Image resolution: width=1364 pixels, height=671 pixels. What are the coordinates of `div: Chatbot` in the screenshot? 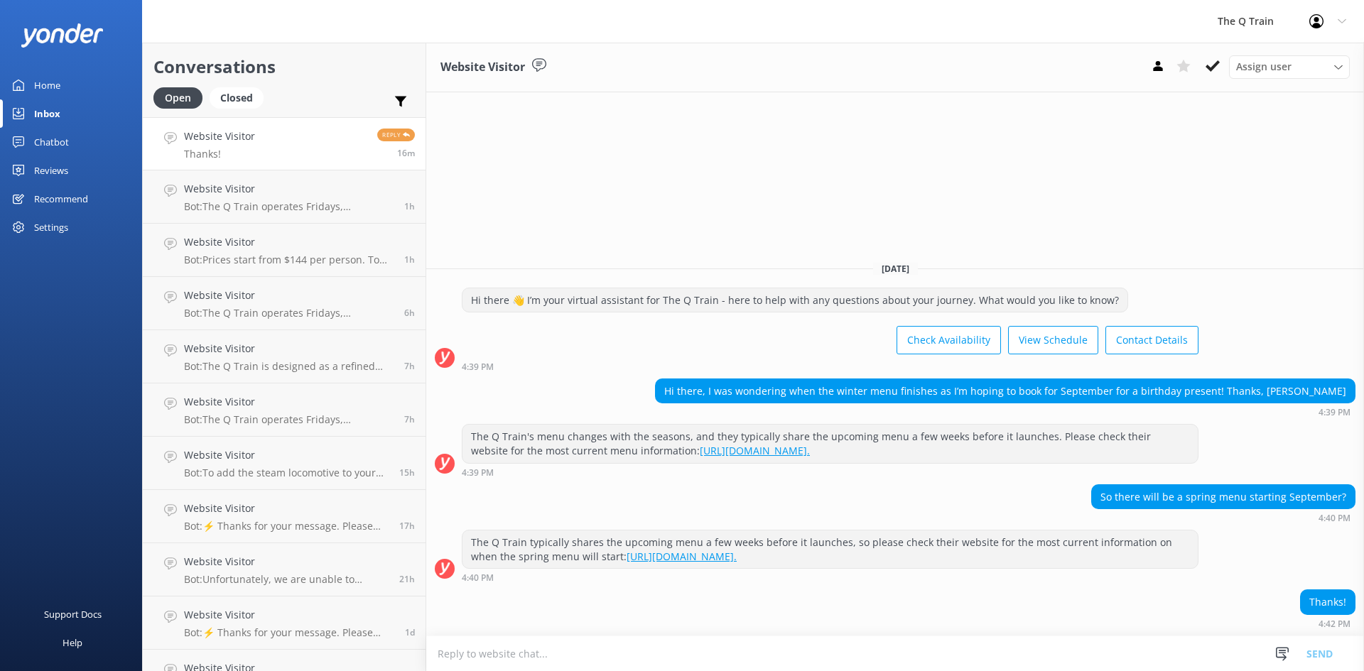 It's located at (51, 142).